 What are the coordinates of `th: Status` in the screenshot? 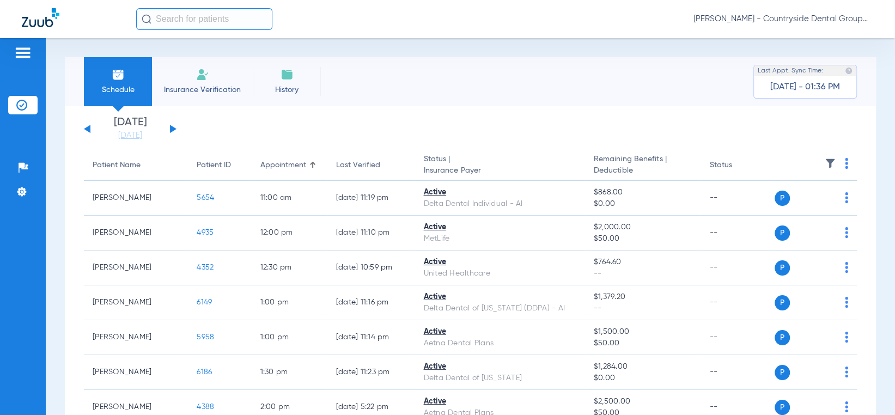 It's located at (737, 166).